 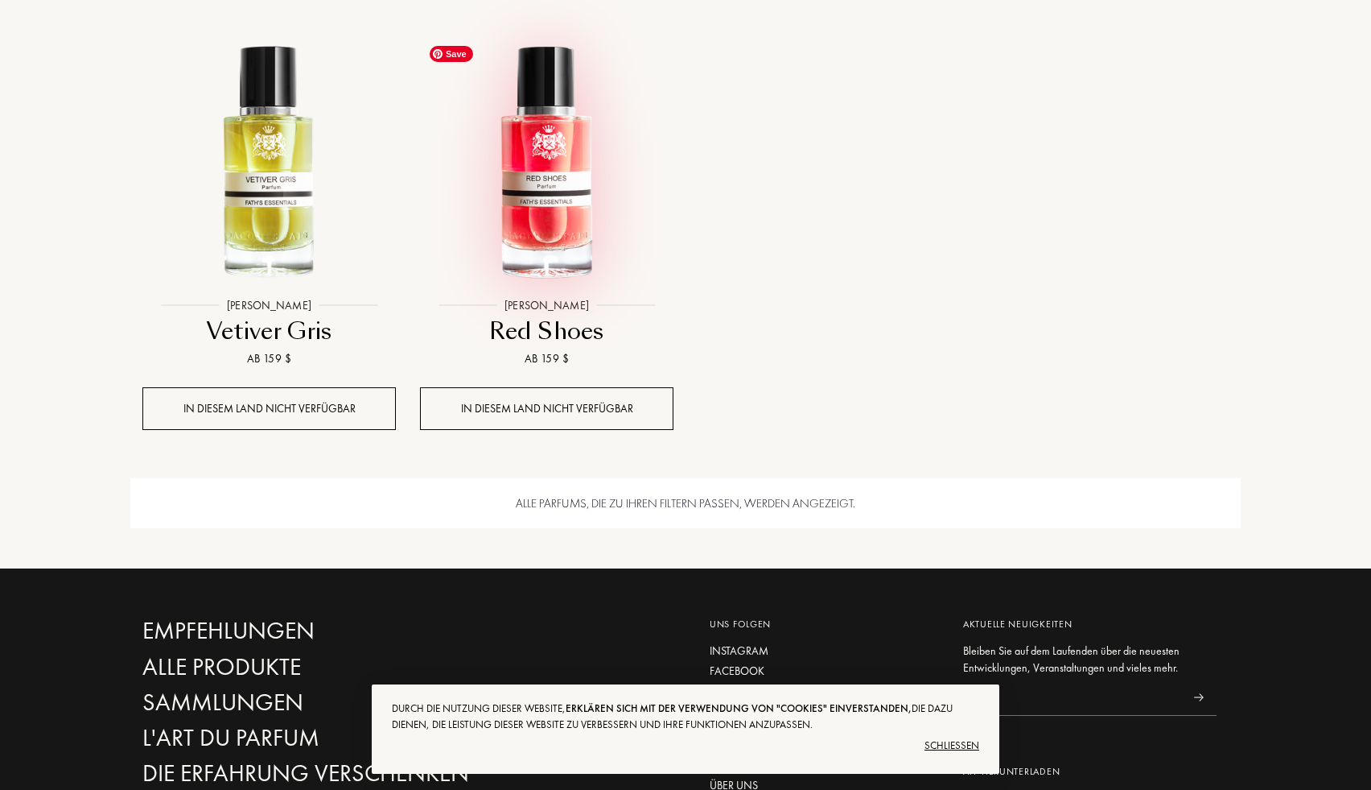 What do you see at coordinates (824, 624) in the screenshot?
I see `div: Uns folgen` at bounding box center [824, 624].